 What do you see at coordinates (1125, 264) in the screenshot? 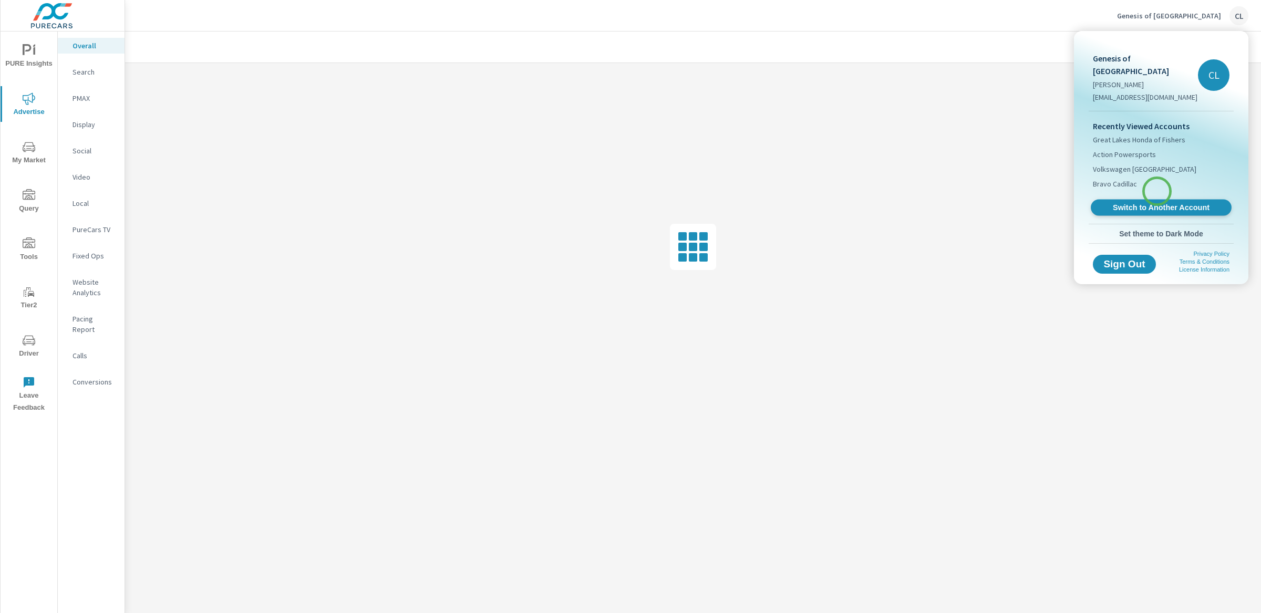
I see `button: Sign Out` at bounding box center [1125, 264].